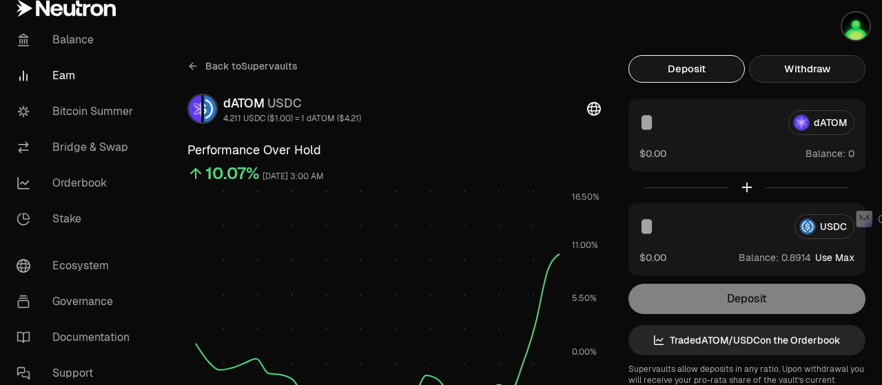 Image resolution: width=882 pixels, height=385 pixels. Describe the element at coordinates (586, 197) in the screenshot. I see `tspan: 16.50%` at that location.